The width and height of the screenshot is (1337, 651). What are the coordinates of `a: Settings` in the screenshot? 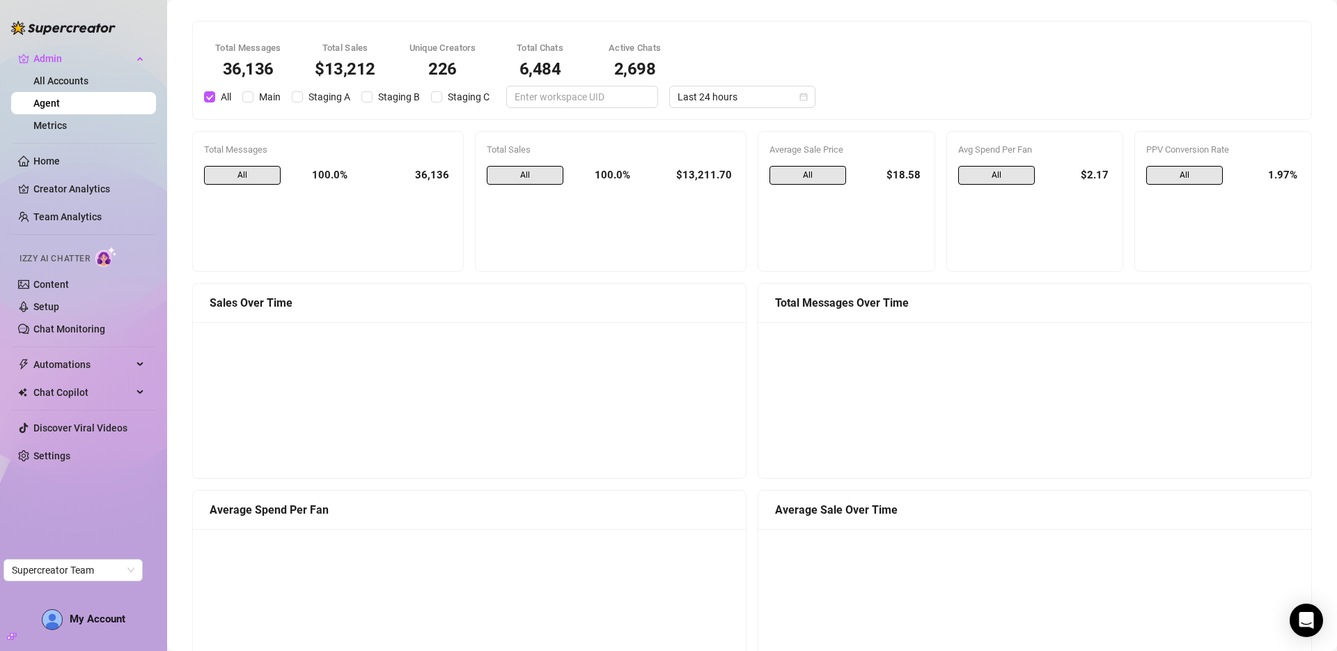 It's located at (52, 456).